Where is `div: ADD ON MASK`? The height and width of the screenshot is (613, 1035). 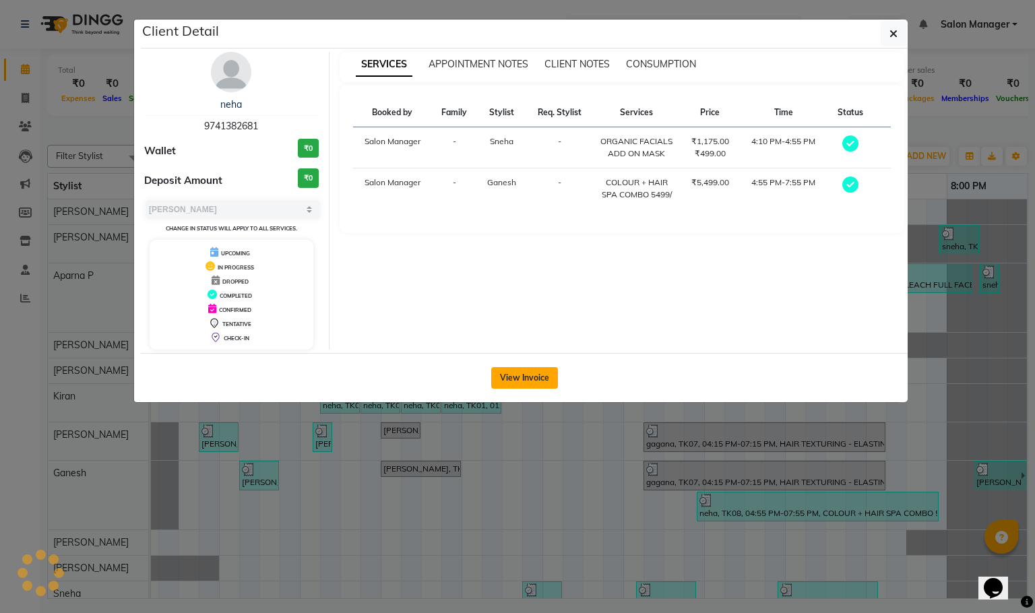
div: ADD ON MASK is located at coordinates (636, 154).